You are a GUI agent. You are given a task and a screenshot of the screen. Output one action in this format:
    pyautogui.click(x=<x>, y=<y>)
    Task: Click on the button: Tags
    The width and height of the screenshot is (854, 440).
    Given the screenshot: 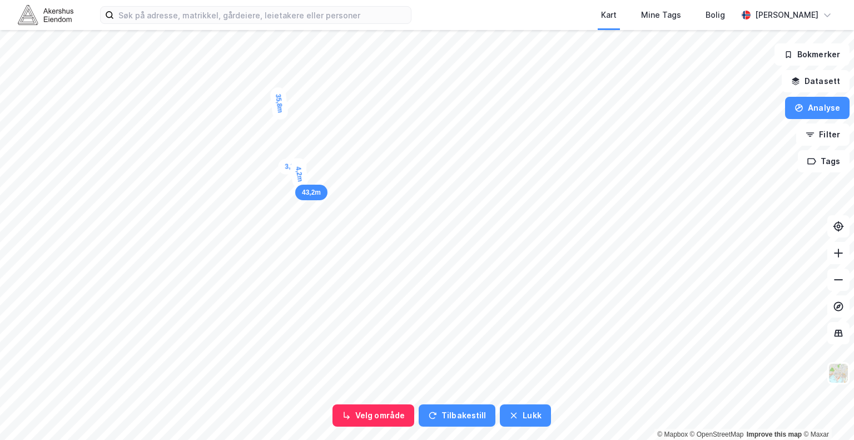 What is the action you would take?
    pyautogui.click(x=823, y=161)
    